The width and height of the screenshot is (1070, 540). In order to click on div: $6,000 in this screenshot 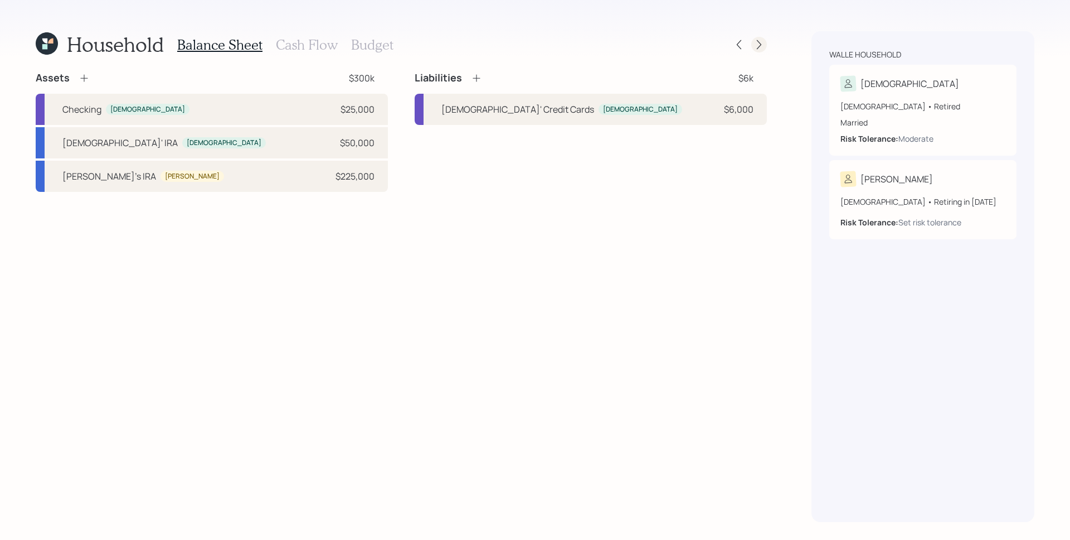, I will do `click(739, 109)`.